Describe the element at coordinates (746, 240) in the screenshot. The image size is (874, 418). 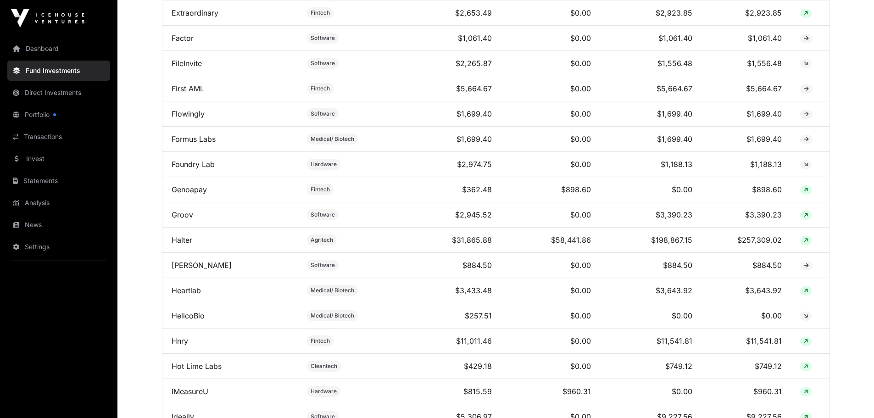
I see `td: $257,309.02` at that location.